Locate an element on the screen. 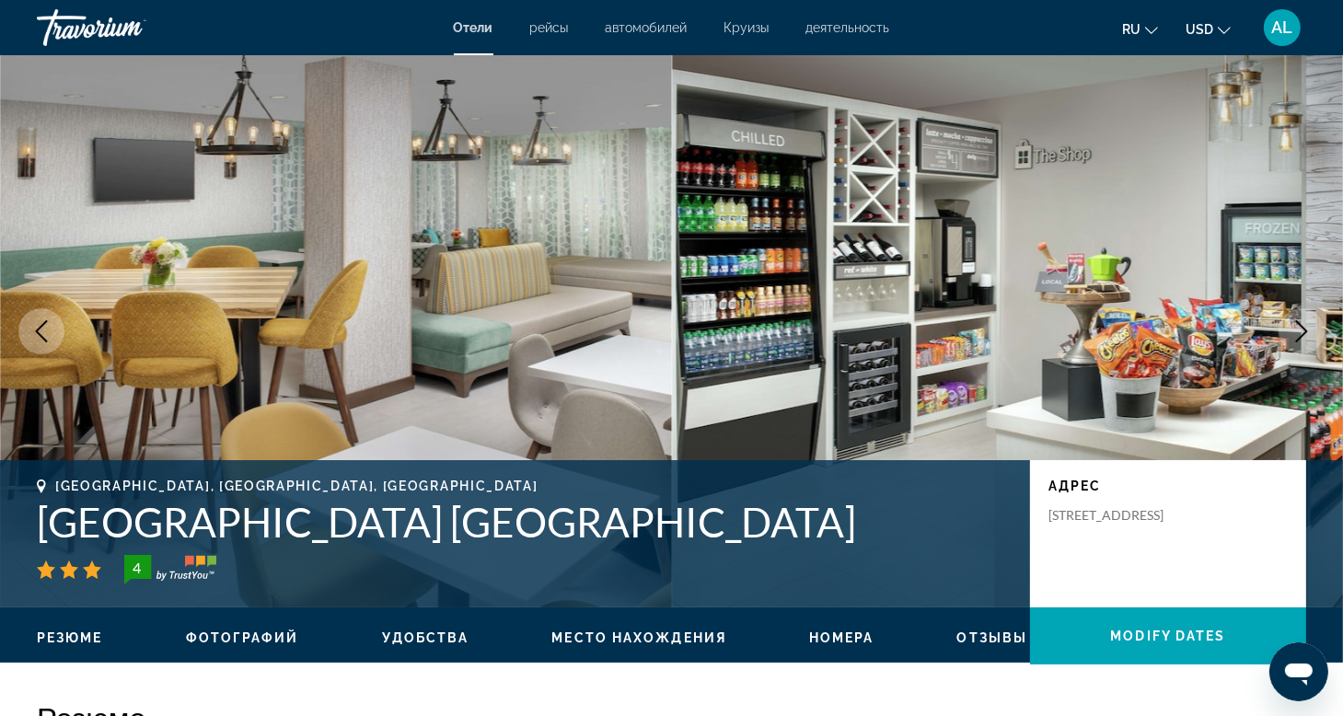  button: Change currency is located at coordinates (1208, 29).